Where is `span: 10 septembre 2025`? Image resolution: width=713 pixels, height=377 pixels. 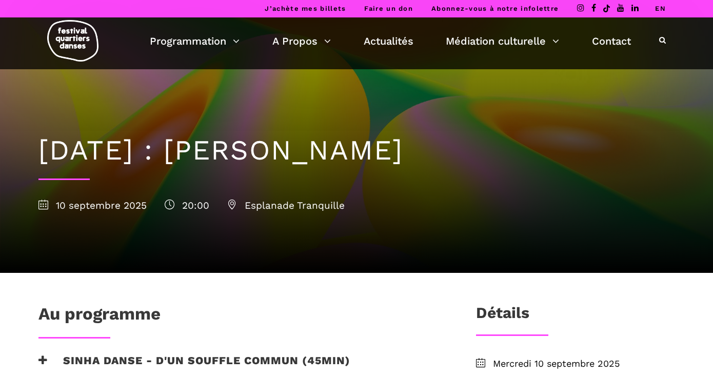
span: 10 septembre 2025 is located at coordinates (92, 205).